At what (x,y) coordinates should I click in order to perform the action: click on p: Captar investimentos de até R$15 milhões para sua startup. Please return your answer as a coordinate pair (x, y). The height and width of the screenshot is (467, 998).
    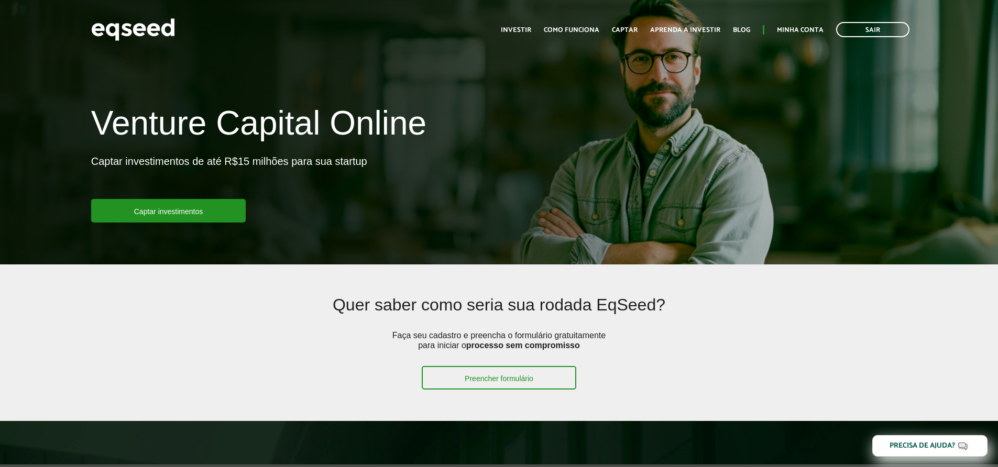
    Looking at the image, I should click on (229, 177).